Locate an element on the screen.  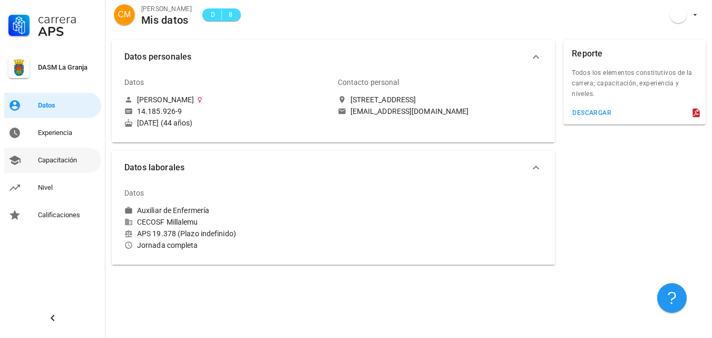
div: descargar is located at coordinates (592, 113).